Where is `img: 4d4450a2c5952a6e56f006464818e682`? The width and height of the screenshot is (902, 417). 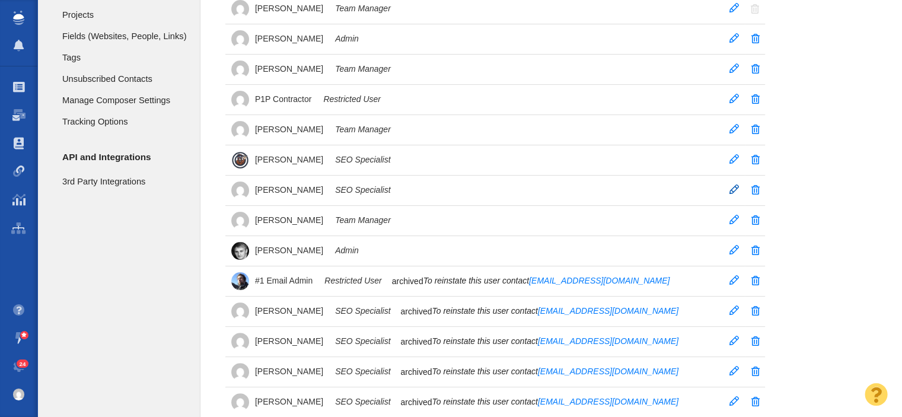 img: 4d4450a2c5952a6e56f006464818e682 is located at coordinates (240, 69).